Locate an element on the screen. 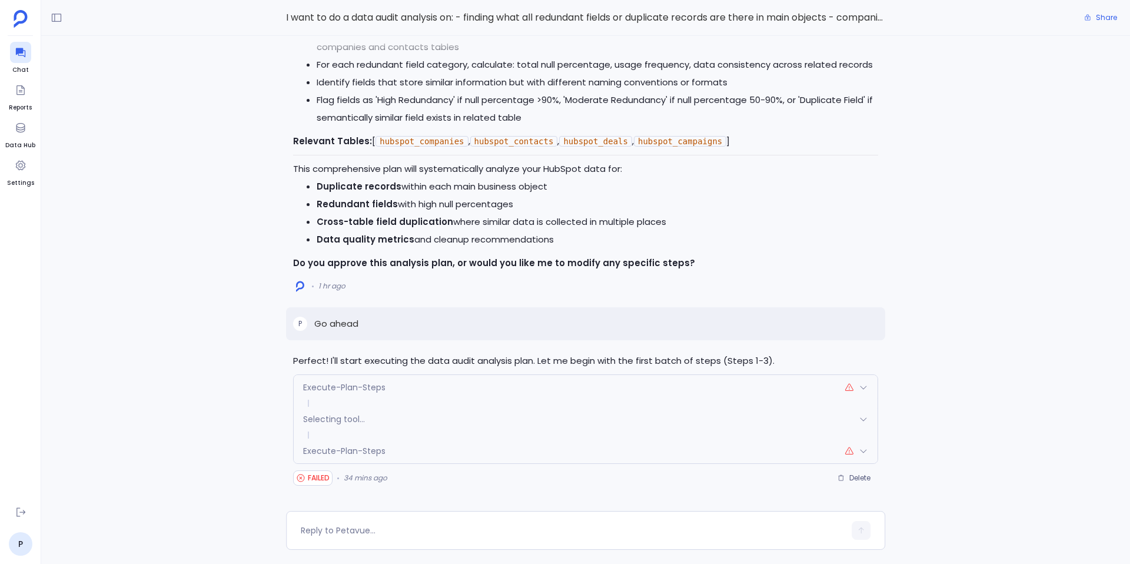 This screenshot has width=1130, height=564. img: logo is located at coordinates (300, 286).